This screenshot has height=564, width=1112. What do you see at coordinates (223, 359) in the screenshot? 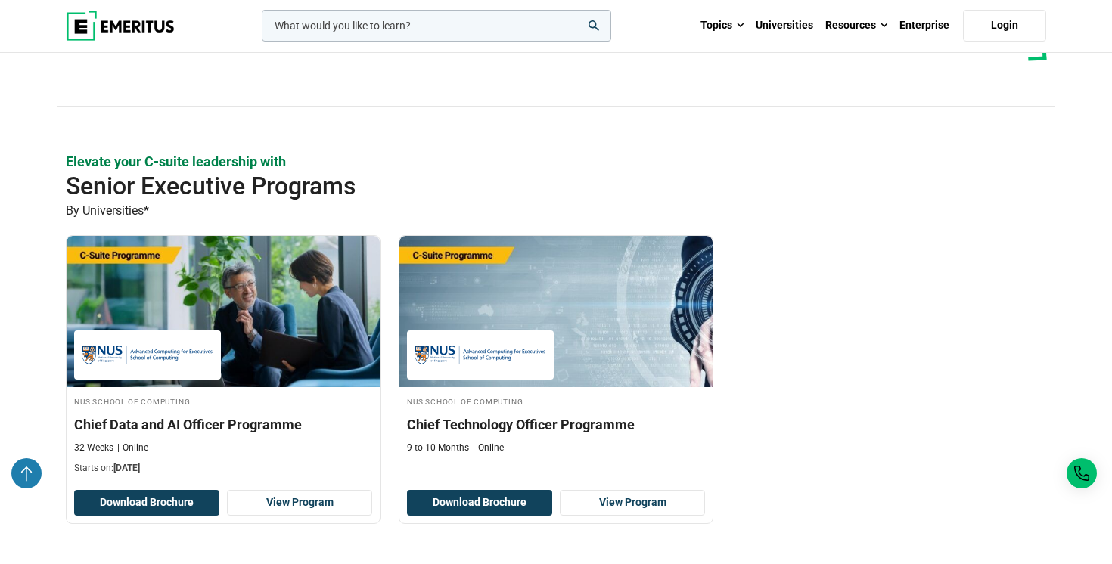
I see `a: Leadership Course by NUS School of Computing - September 30, 2025 NUS School of Computing NUS Sch...` at bounding box center [223, 359].